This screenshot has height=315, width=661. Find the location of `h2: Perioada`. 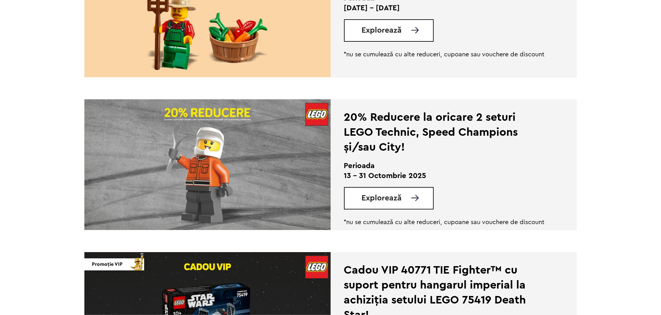

h2: Perioada is located at coordinates (445, 166).